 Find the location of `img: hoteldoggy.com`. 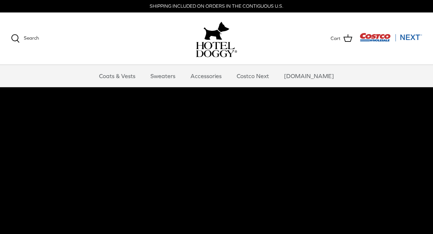

img: hoteldoggy.com is located at coordinates (216, 31).